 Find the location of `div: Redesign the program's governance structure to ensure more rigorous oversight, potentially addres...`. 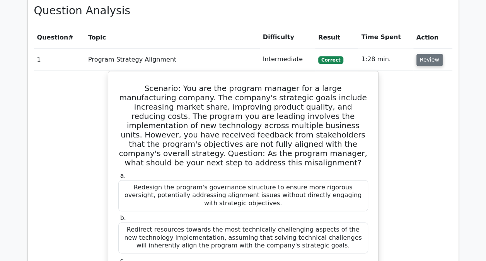

div: Redesign the program's governance structure to ensure more rigorous oversight, potentially addres... is located at coordinates (243, 195).